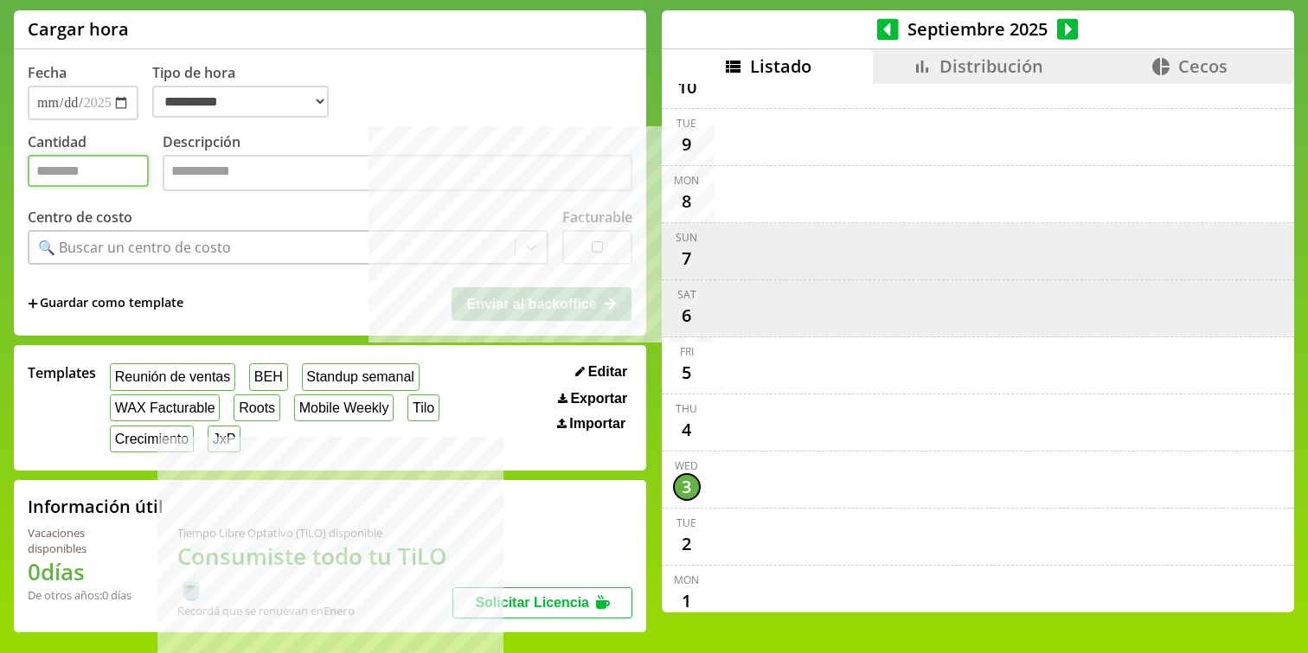 This screenshot has height=653, width=1308. What do you see at coordinates (686, 466) in the screenshot?
I see `div: Wed` at bounding box center [686, 466].